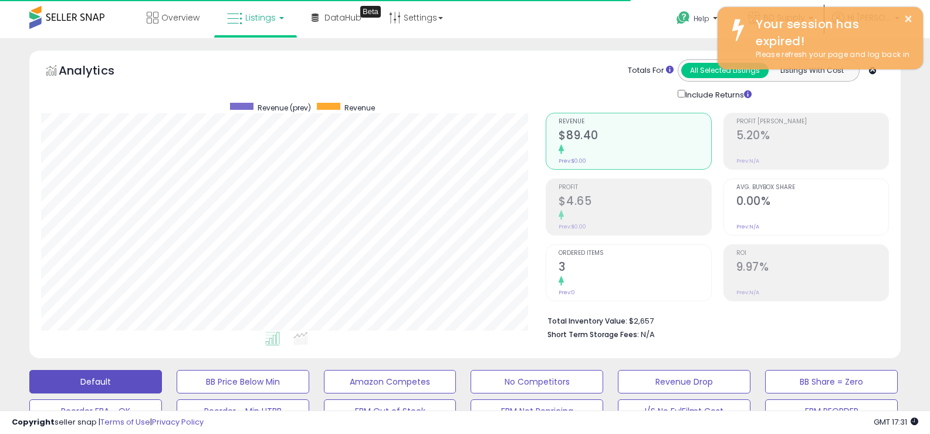 This screenshot has height=434, width=930. I want to click on button: I/S No FulFilmt Cost, so click(684, 411).